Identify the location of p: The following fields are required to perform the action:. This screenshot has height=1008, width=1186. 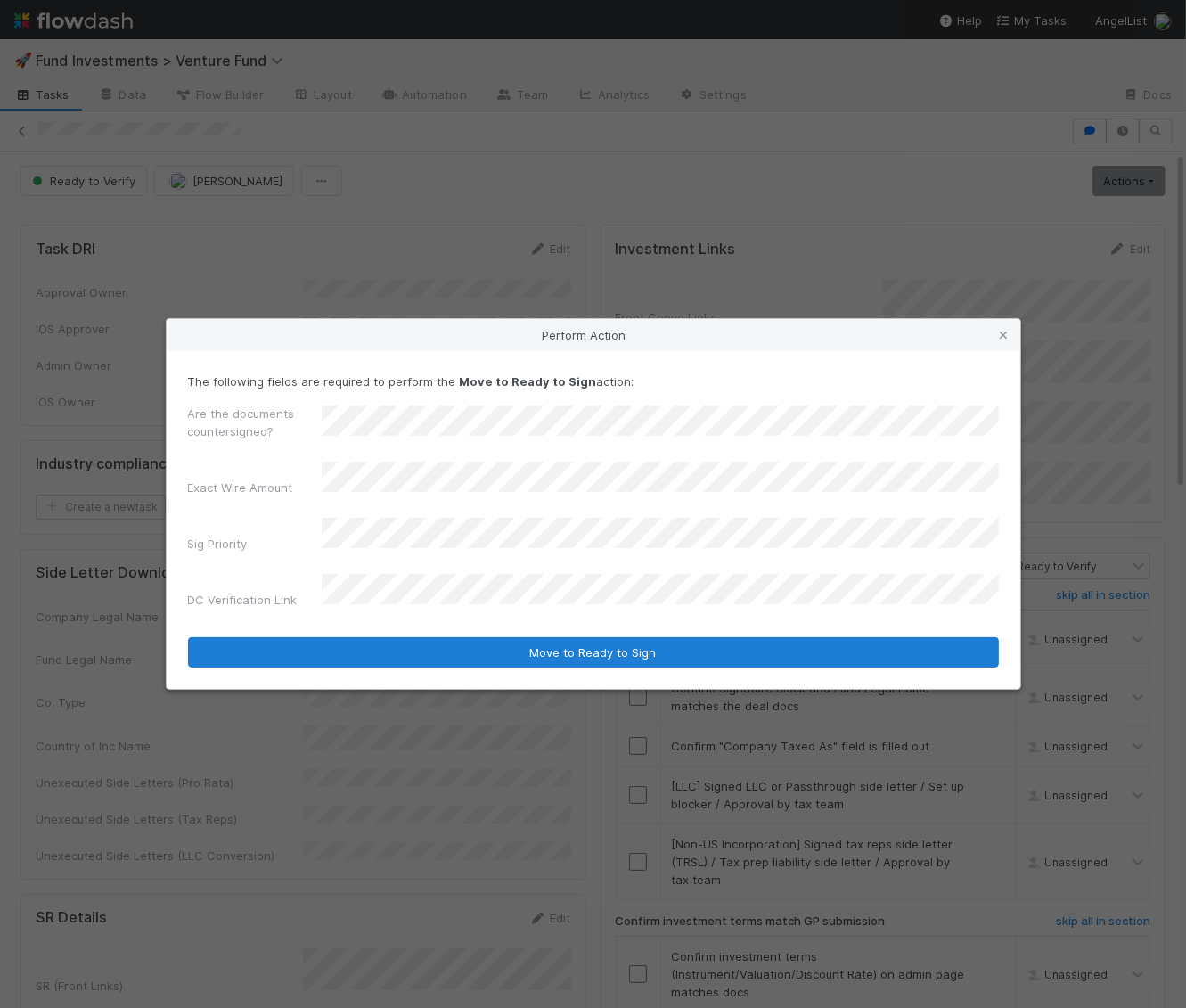
(593, 381).